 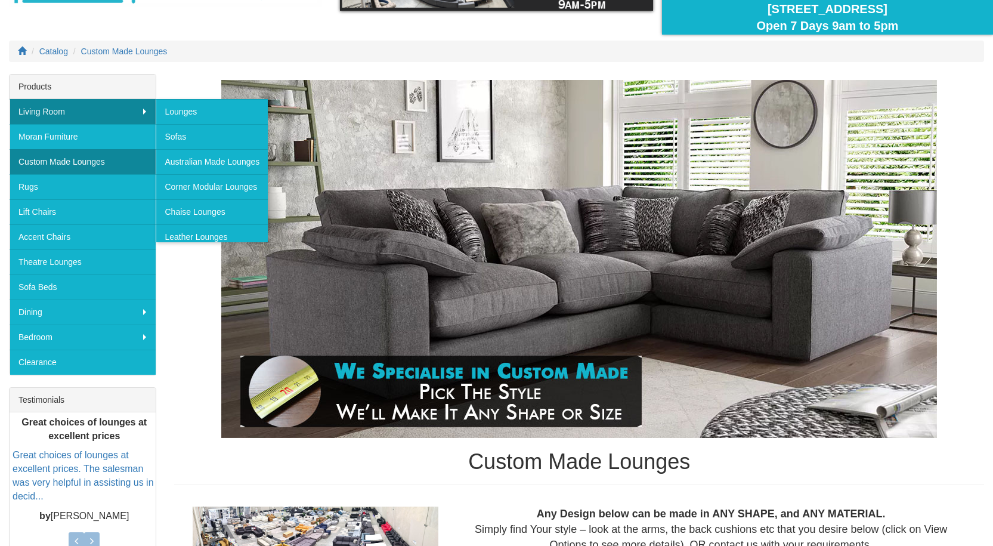 What do you see at coordinates (212, 187) in the screenshot?
I see `a: Corner Modular Lounges` at bounding box center [212, 187].